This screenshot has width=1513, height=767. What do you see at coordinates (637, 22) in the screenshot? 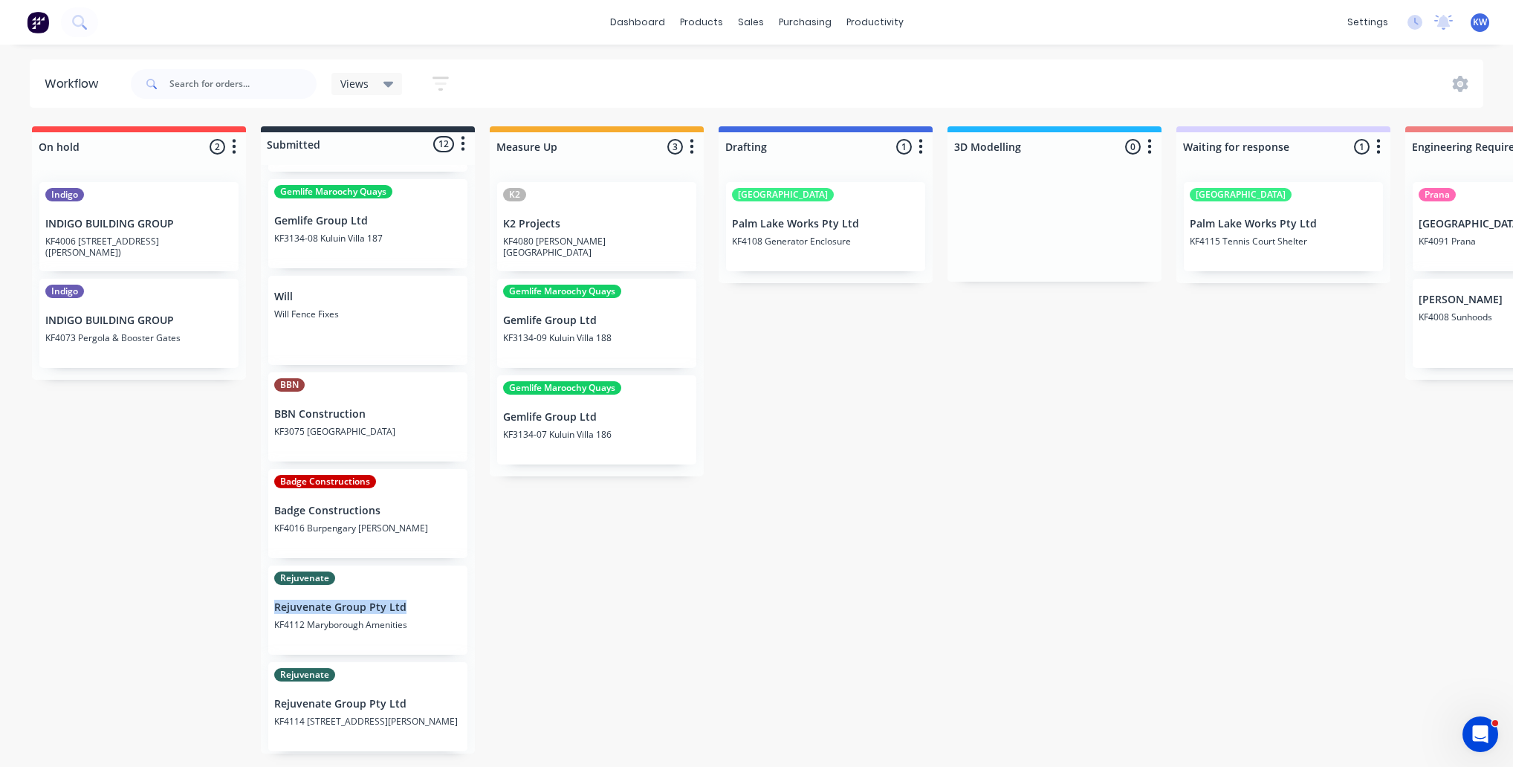
I see `a: dashboard` at bounding box center [637, 22].